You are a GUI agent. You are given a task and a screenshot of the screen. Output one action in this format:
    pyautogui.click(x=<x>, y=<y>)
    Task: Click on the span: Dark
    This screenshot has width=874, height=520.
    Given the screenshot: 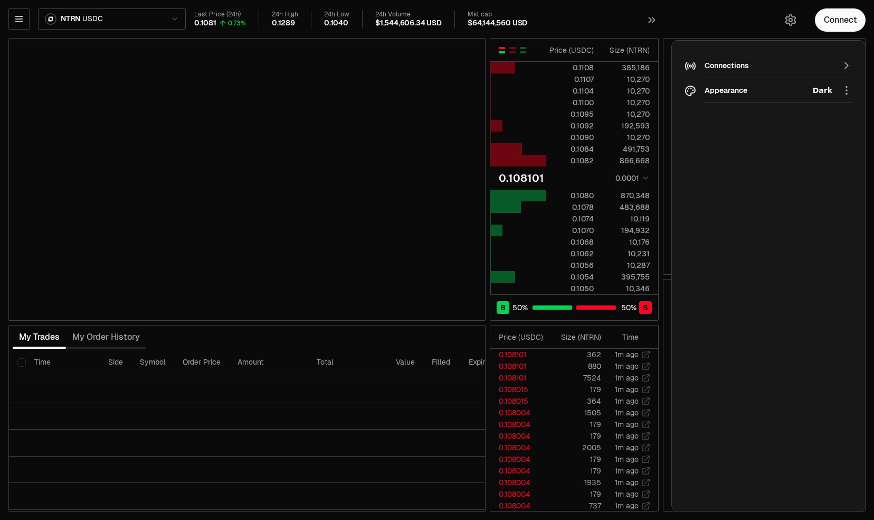 What is the action you would take?
    pyautogui.click(x=823, y=90)
    